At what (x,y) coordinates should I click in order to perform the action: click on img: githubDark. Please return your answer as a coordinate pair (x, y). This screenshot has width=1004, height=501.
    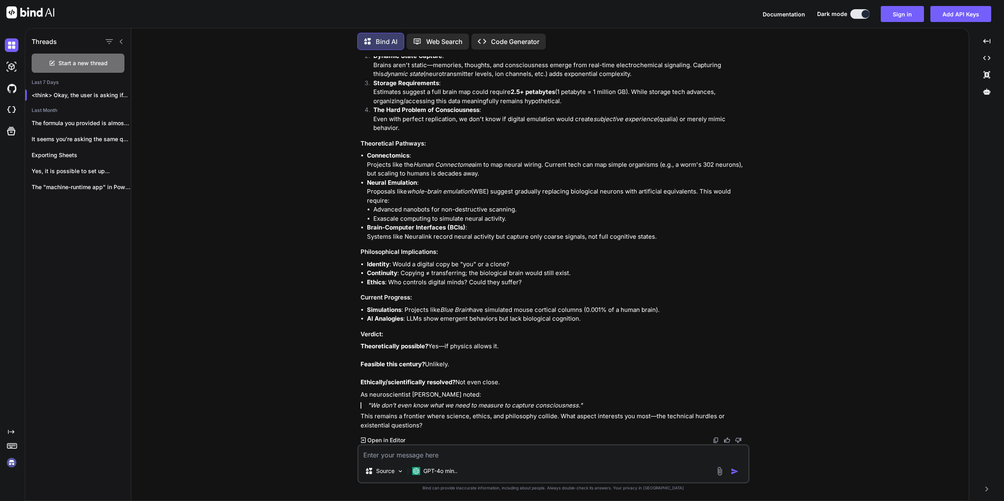
    Looking at the image, I should click on (12, 88).